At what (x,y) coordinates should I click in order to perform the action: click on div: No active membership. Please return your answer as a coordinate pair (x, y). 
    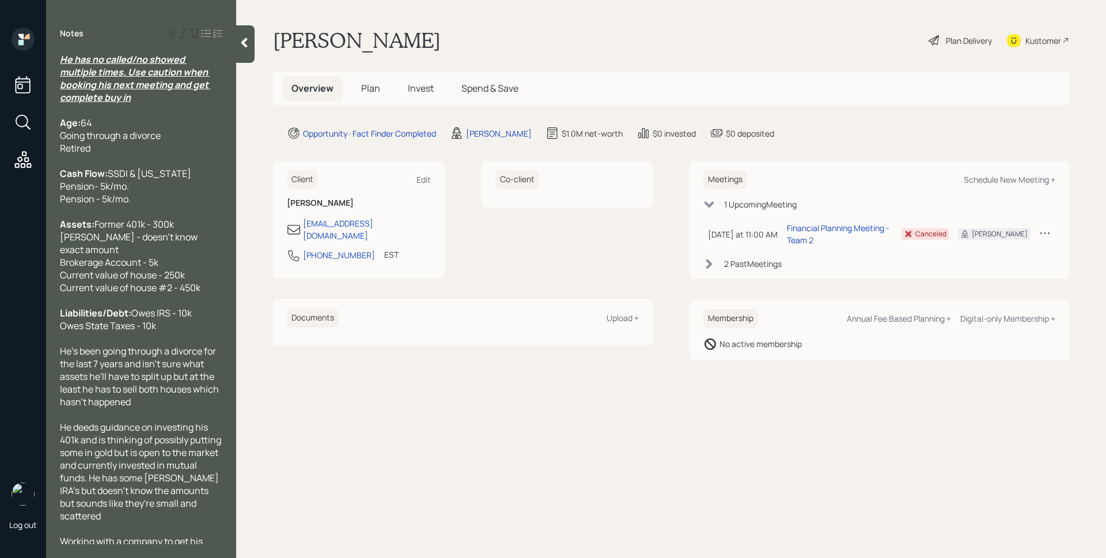
    Looking at the image, I should click on (761, 343).